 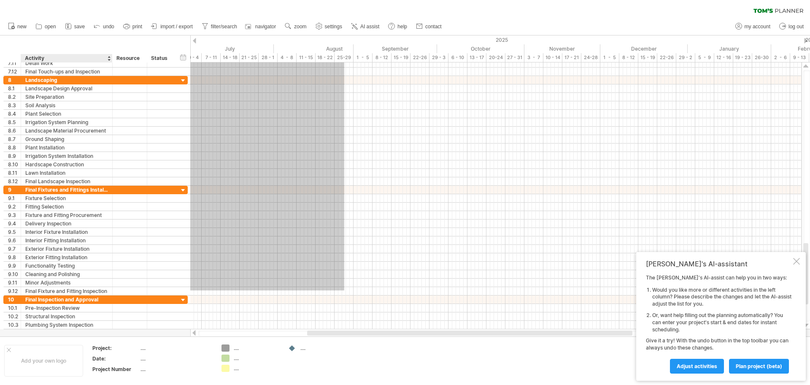 What do you see at coordinates (14, 181) in the screenshot?
I see `div: 8.12` at bounding box center [14, 181].